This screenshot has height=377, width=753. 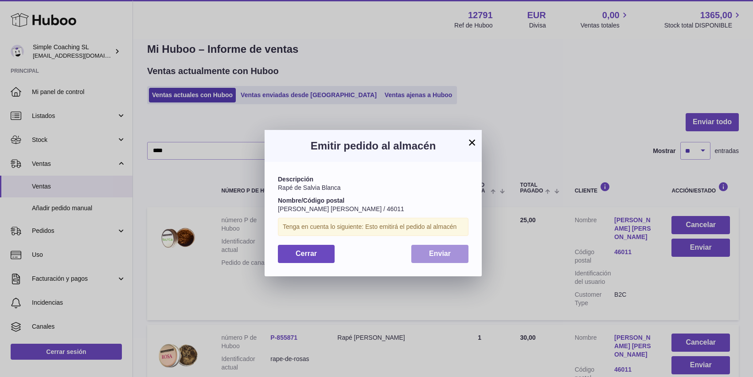 I want to click on h3: Emitir pedido al almacén, so click(x=373, y=146).